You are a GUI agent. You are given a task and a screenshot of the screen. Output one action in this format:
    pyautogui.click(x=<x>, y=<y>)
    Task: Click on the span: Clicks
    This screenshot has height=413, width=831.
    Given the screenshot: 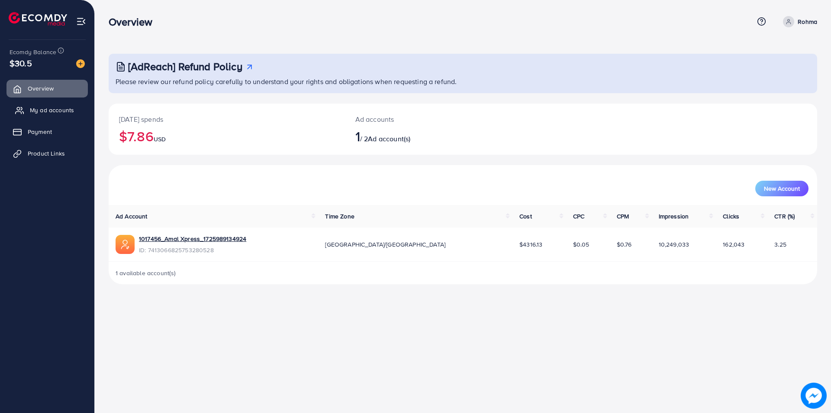 What is the action you would take?
    pyautogui.click(x=731, y=216)
    